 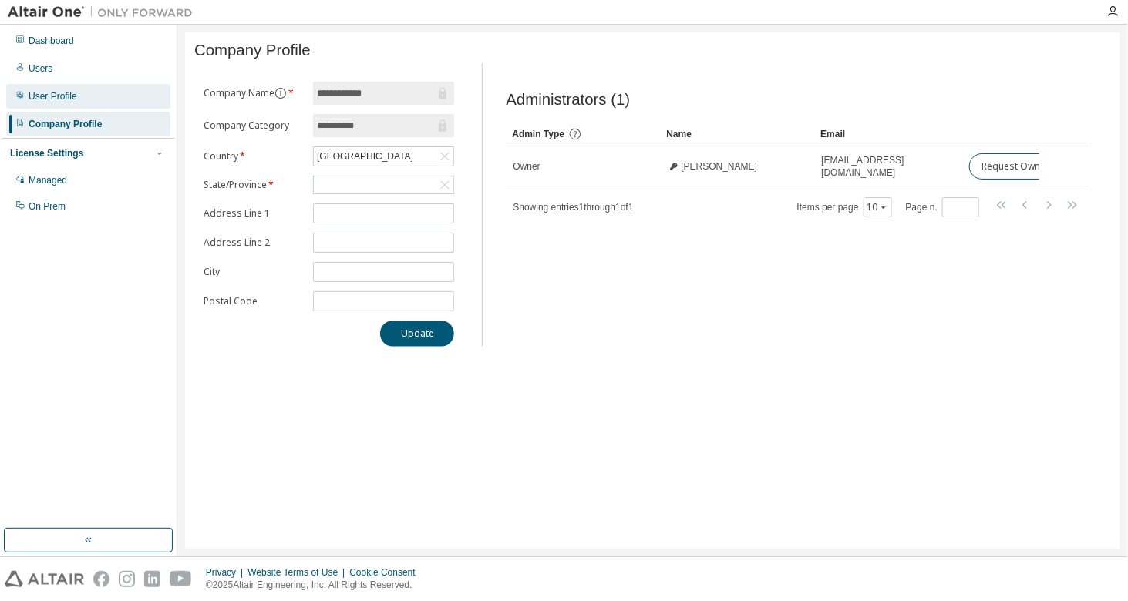 What do you see at coordinates (417, 334) in the screenshot?
I see `button: Update` at bounding box center [417, 334].